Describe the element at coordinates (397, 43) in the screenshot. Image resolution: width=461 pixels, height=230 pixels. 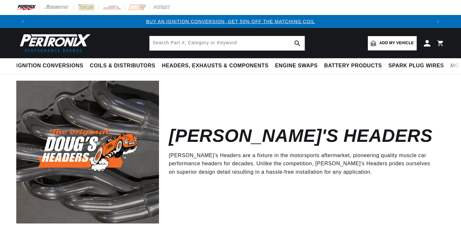
I see `span: Add my vehicle` at that location.